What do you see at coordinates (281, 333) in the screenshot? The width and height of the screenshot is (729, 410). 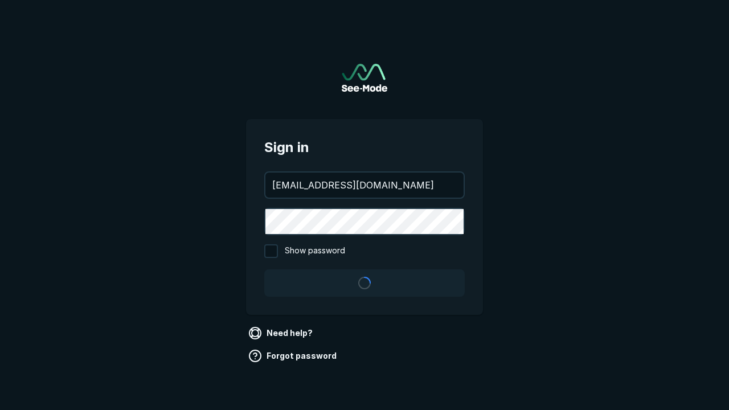 I see `a: Need help?` at bounding box center [281, 333].